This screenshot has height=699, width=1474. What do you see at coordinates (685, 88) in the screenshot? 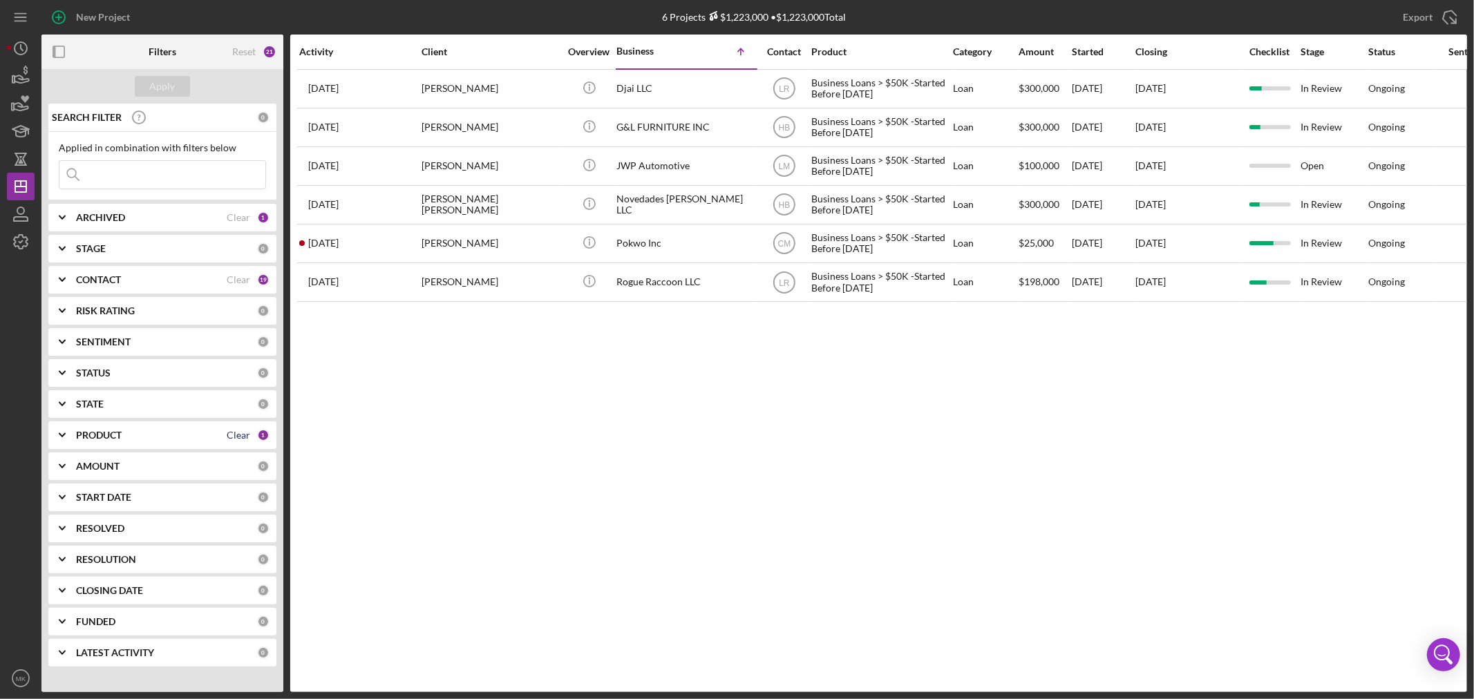
I see `div: Djai LLC` at bounding box center [685, 88].